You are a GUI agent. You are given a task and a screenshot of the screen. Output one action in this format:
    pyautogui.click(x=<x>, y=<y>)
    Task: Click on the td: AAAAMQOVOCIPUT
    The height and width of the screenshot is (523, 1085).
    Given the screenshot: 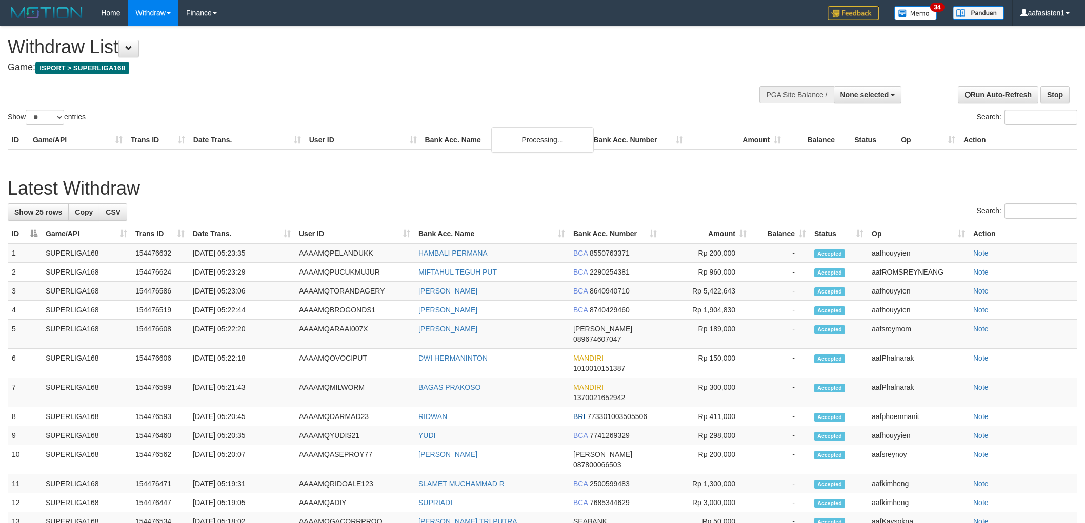 What is the action you would take?
    pyautogui.click(x=354, y=363)
    